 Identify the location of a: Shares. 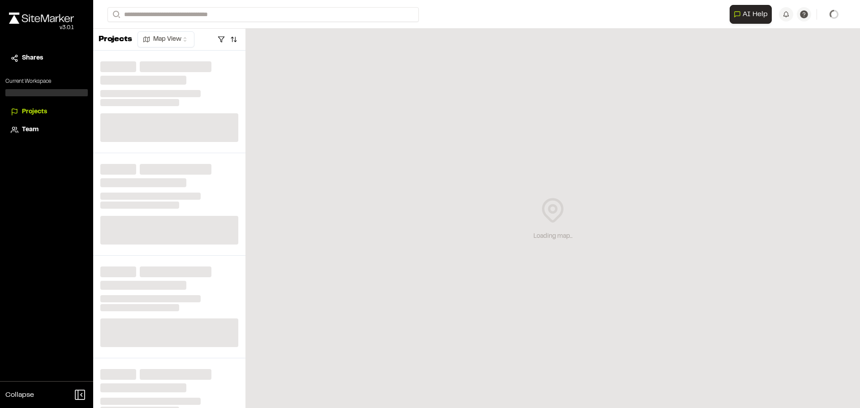
(47, 58).